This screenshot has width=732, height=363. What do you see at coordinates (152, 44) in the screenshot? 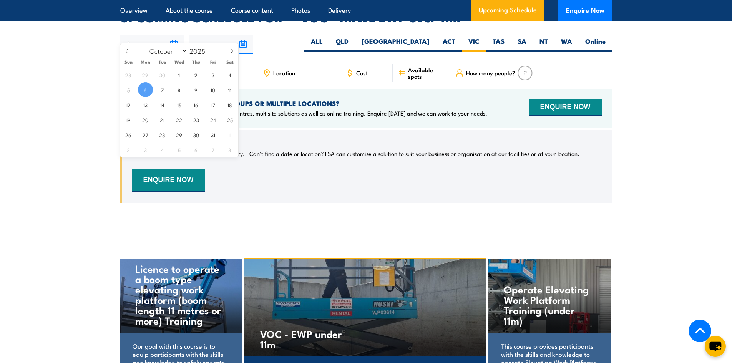
I see `input: From date` at bounding box center [152, 44].